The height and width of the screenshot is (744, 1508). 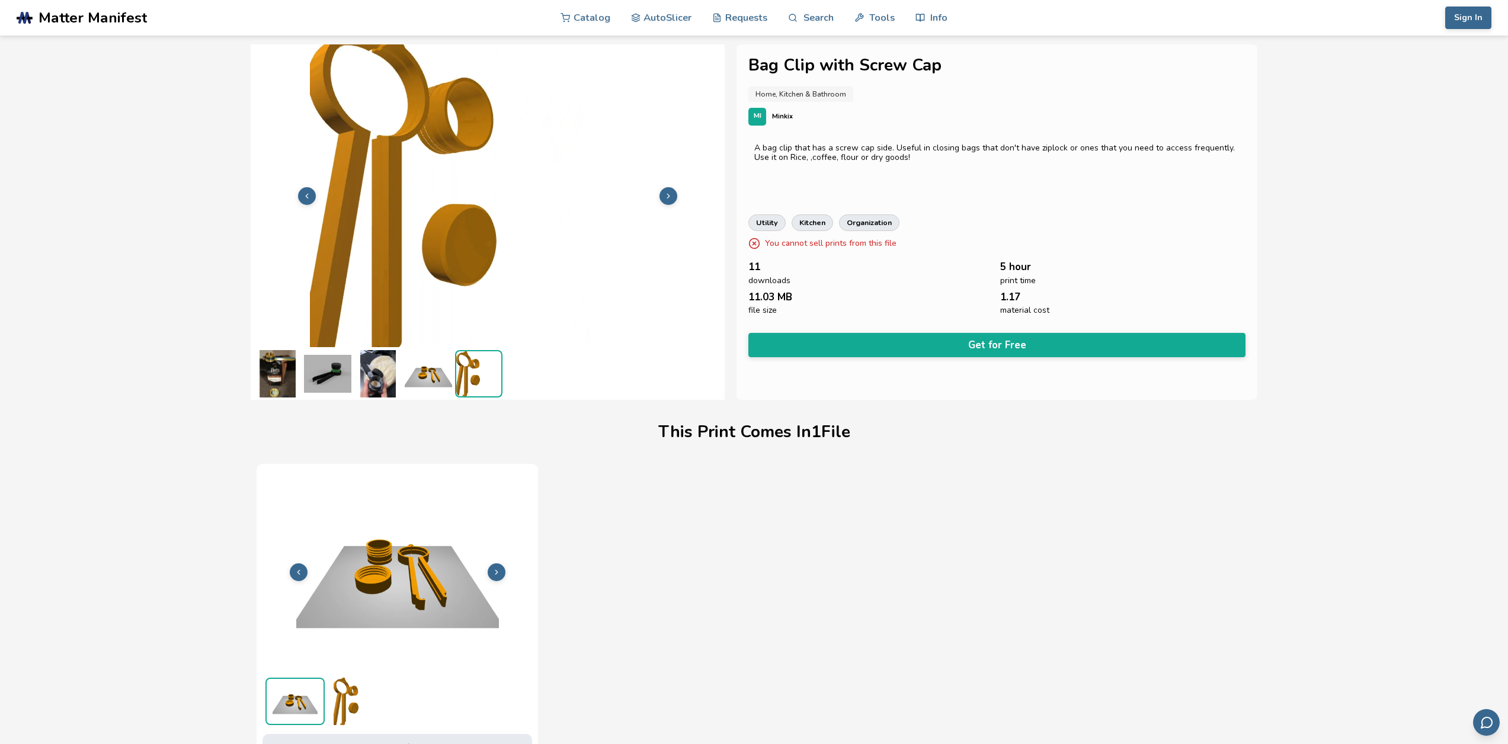 What do you see at coordinates (763, 310) in the screenshot?
I see `span: file size` at bounding box center [763, 310].